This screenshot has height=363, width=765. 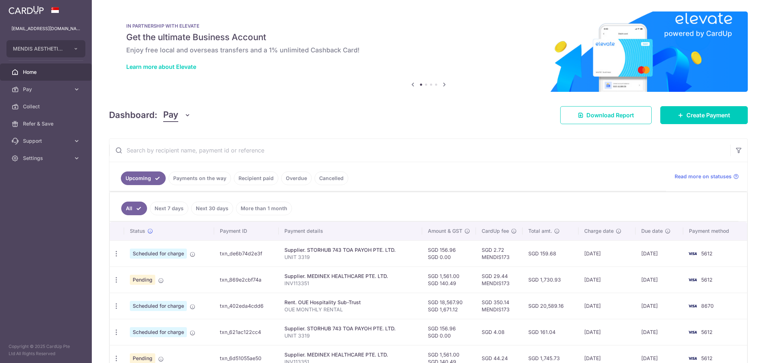 I want to click on p: IN PARTNERSHIP WITH ELEVATE, so click(x=428, y=26).